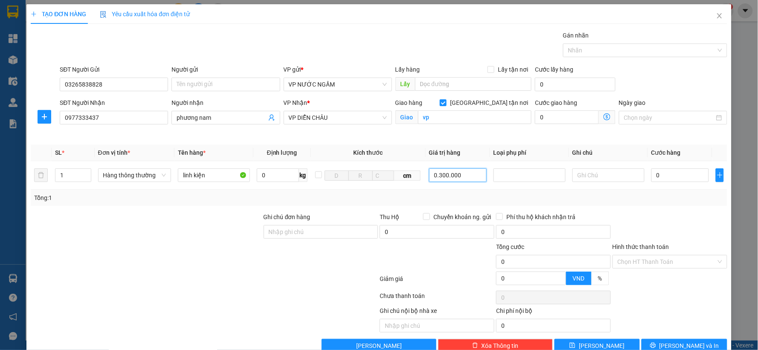 This screenshot has height=350, width=758. Describe the element at coordinates (437, 326) in the screenshot. I see `input: Nhập ghi chú` at that location.